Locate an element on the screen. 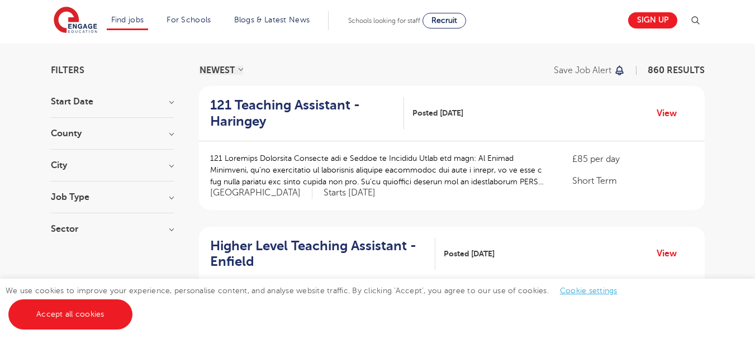 Image resolution: width=755 pixels, height=339 pixels. span: Filters is located at coordinates (68, 70).